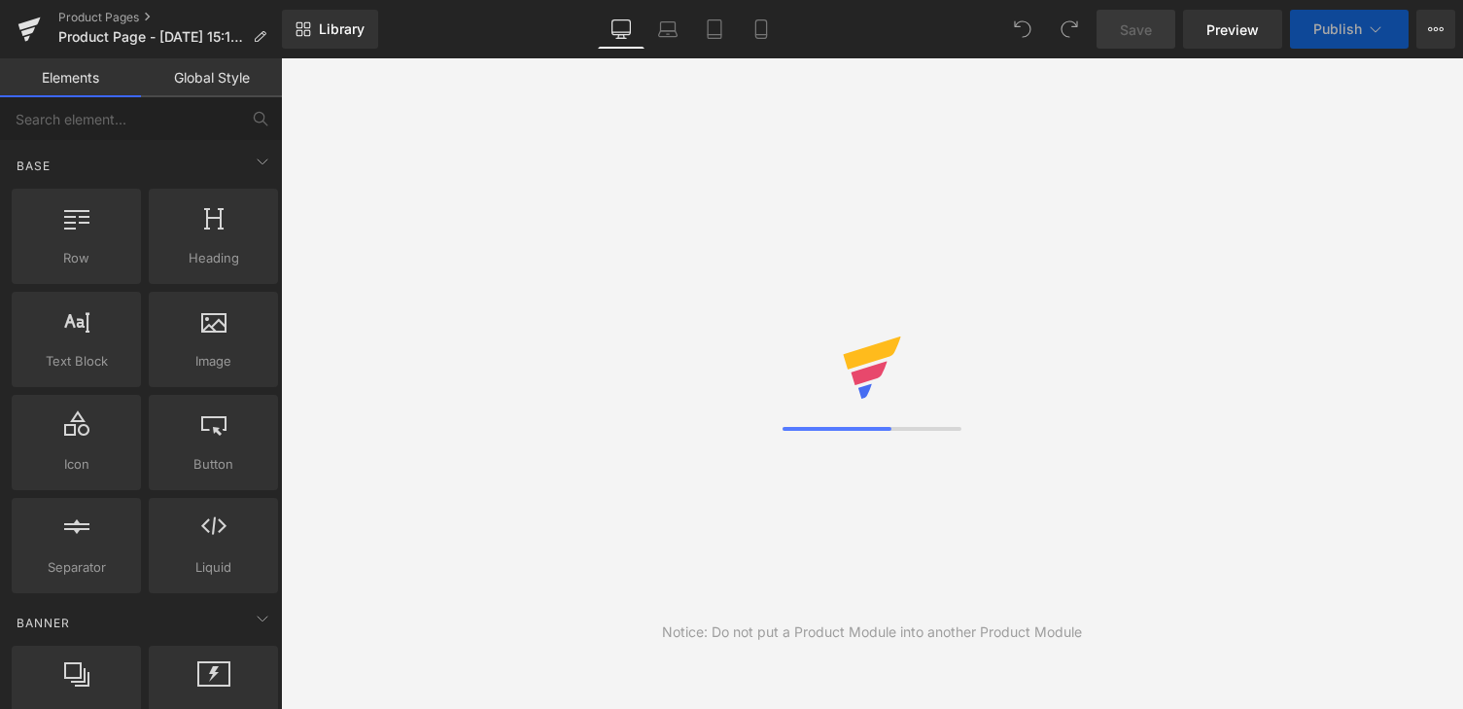 This screenshot has width=1463, height=709. What do you see at coordinates (213, 258) in the screenshot?
I see `span: Heading` at bounding box center [213, 258].